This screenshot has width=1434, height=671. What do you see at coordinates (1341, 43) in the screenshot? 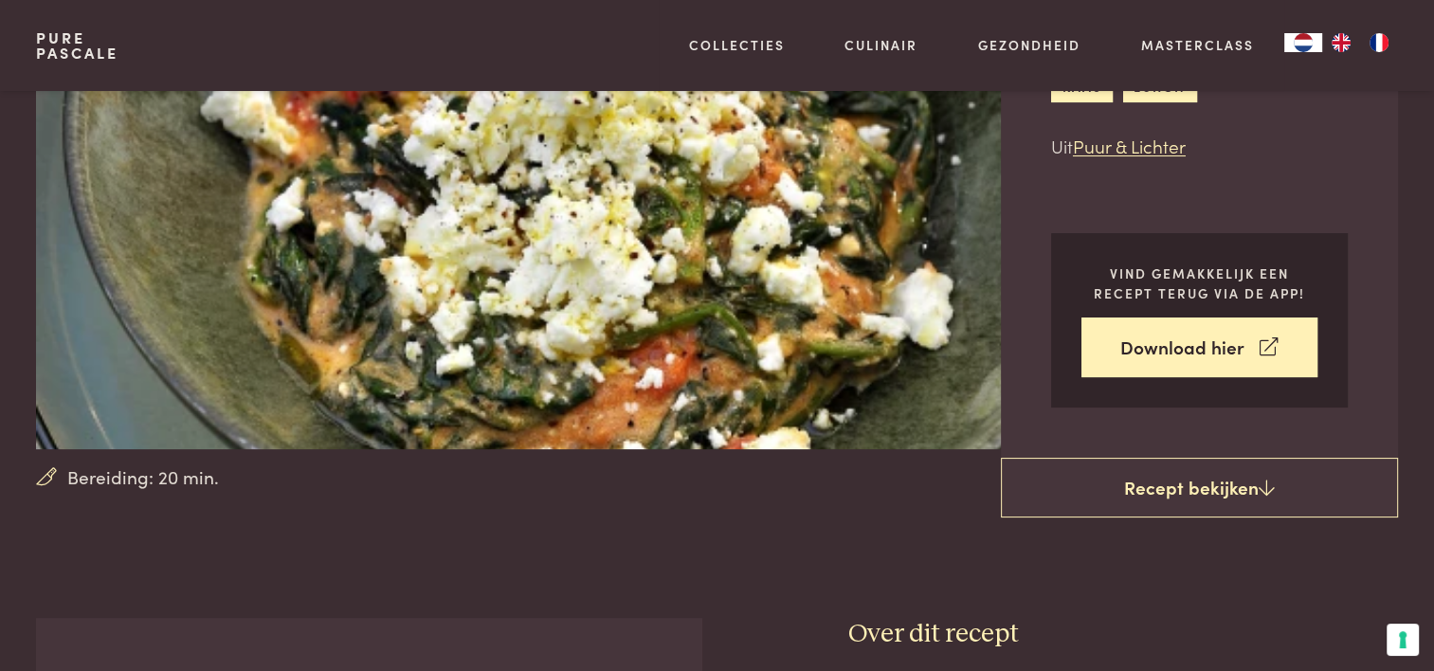
I see `a: EN` at bounding box center [1341, 43].